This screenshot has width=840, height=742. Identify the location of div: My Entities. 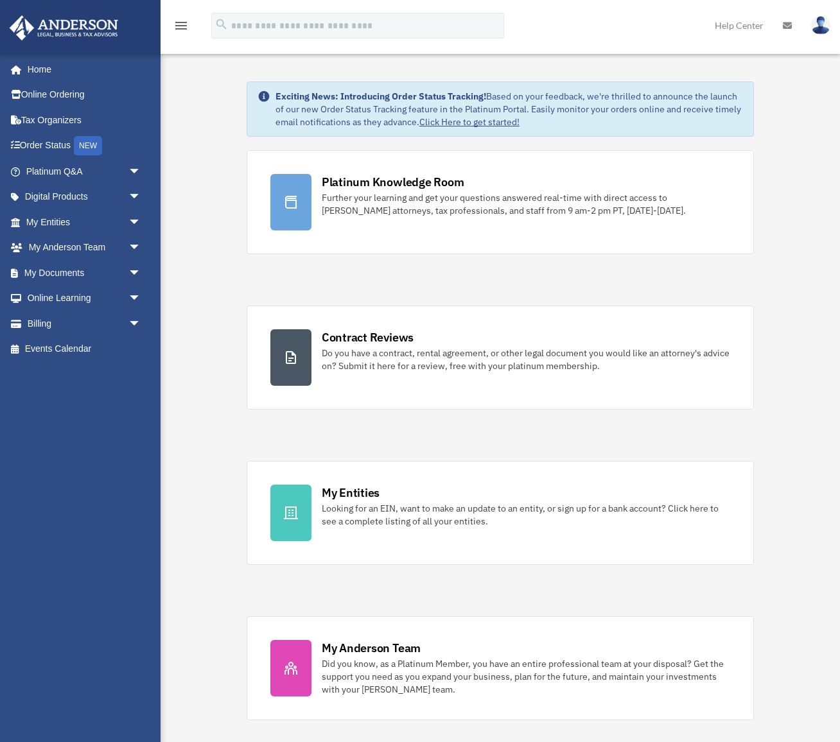
(351, 493).